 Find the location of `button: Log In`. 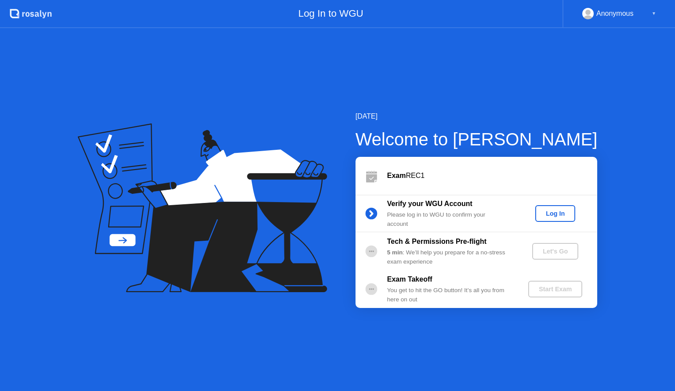

button: Log In is located at coordinates (555, 214).